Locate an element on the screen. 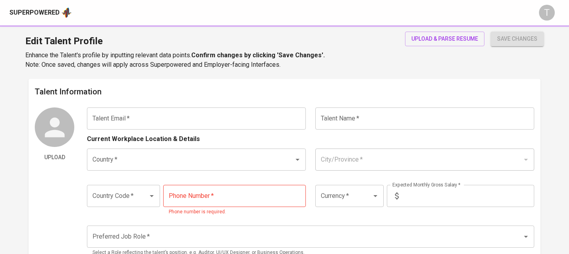  h1: Edit Talent Profile is located at coordinates (175, 41).